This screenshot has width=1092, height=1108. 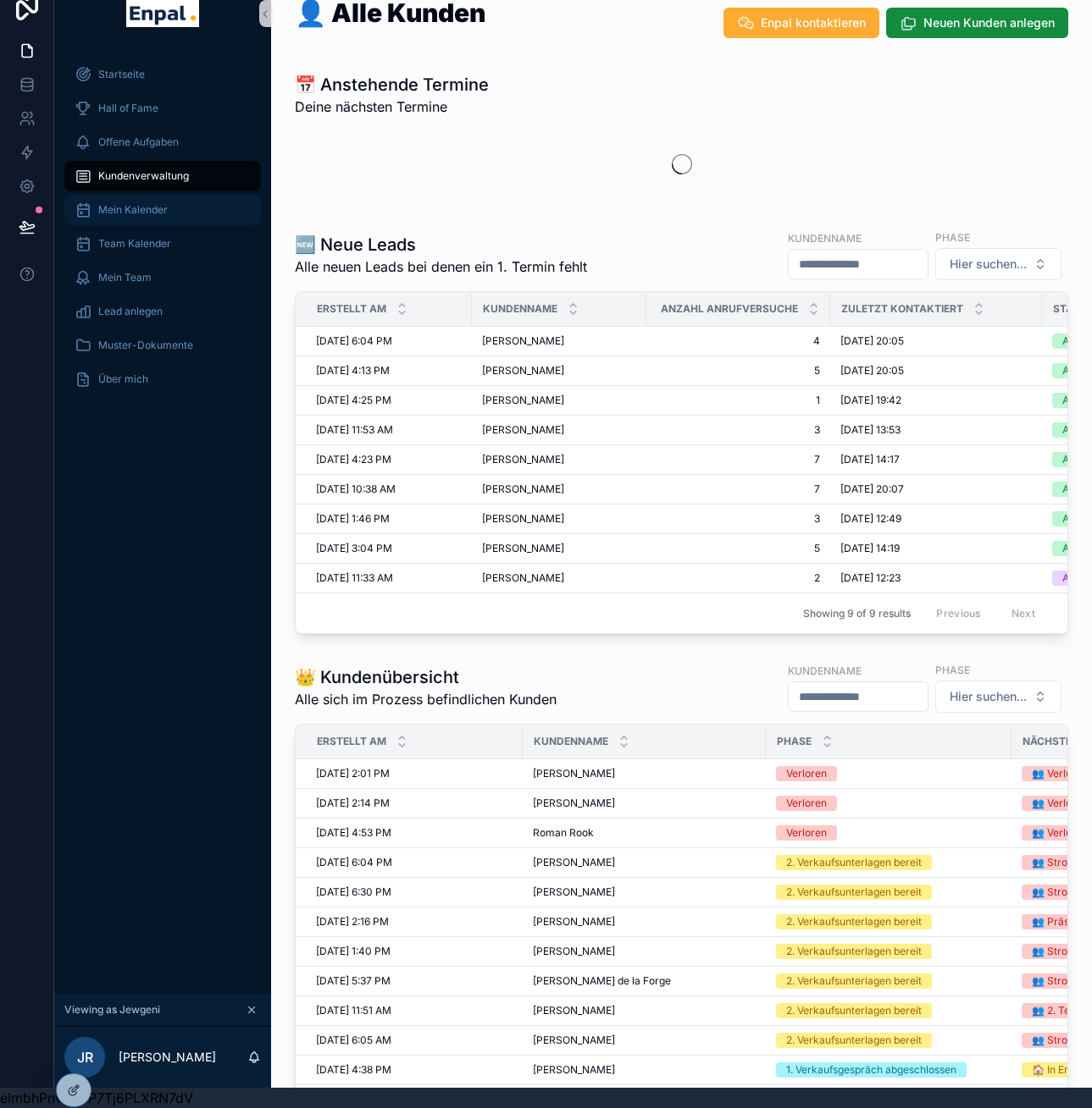 What do you see at coordinates (888, 803) in the screenshot?
I see `a: Verloren` at bounding box center [888, 803].